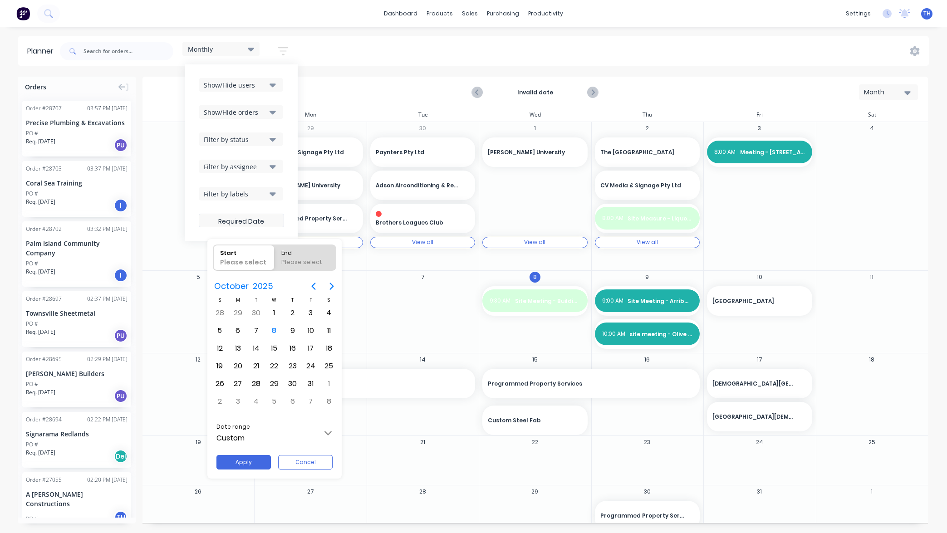 This screenshot has width=947, height=533. What do you see at coordinates (293, 349) in the screenshot?
I see `div: Thursday, October 16, 2025` at bounding box center [293, 349].